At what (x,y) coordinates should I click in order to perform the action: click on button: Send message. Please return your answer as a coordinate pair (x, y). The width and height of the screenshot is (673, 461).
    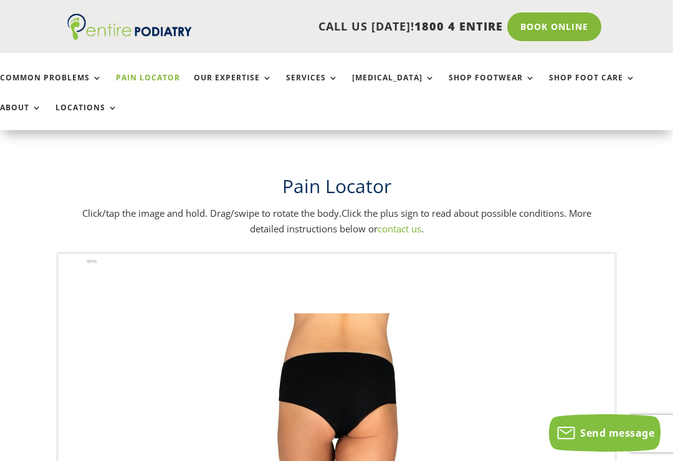
    Looking at the image, I should click on (604, 433).